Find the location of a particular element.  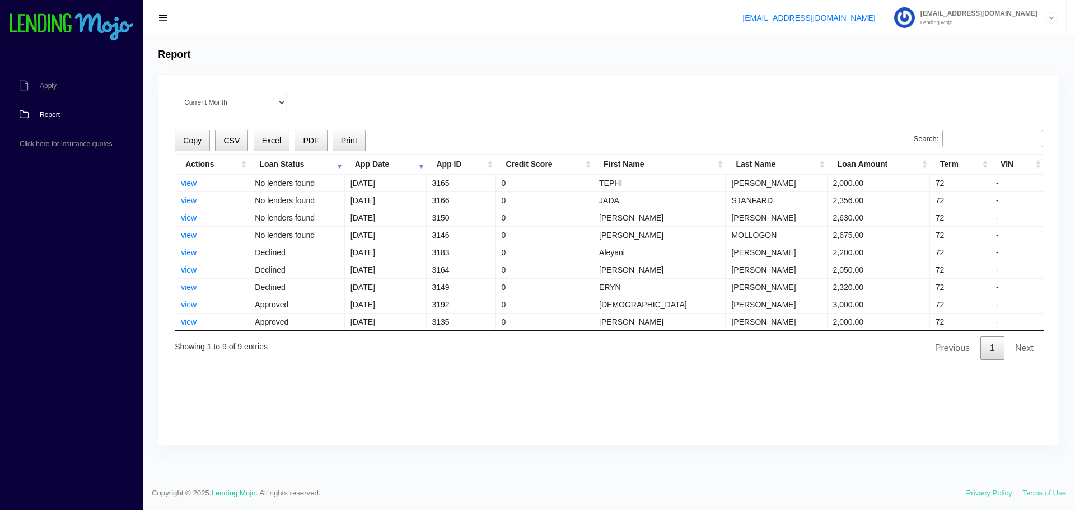

td: 2,200.00 is located at coordinates (878, 252).